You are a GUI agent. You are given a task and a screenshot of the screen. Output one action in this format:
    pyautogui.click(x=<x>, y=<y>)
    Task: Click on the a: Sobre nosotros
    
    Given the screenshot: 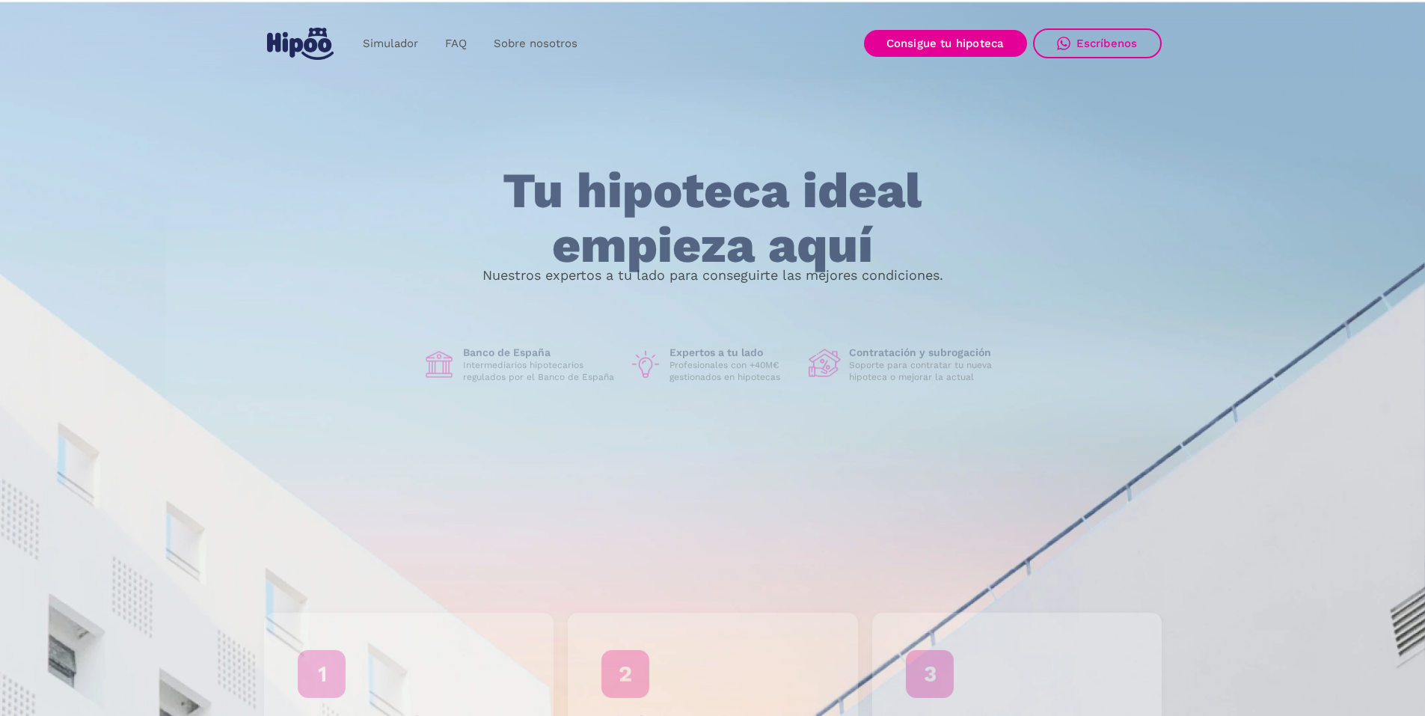 What is the action you would take?
    pyautogui.click(x=536, y=43)
    